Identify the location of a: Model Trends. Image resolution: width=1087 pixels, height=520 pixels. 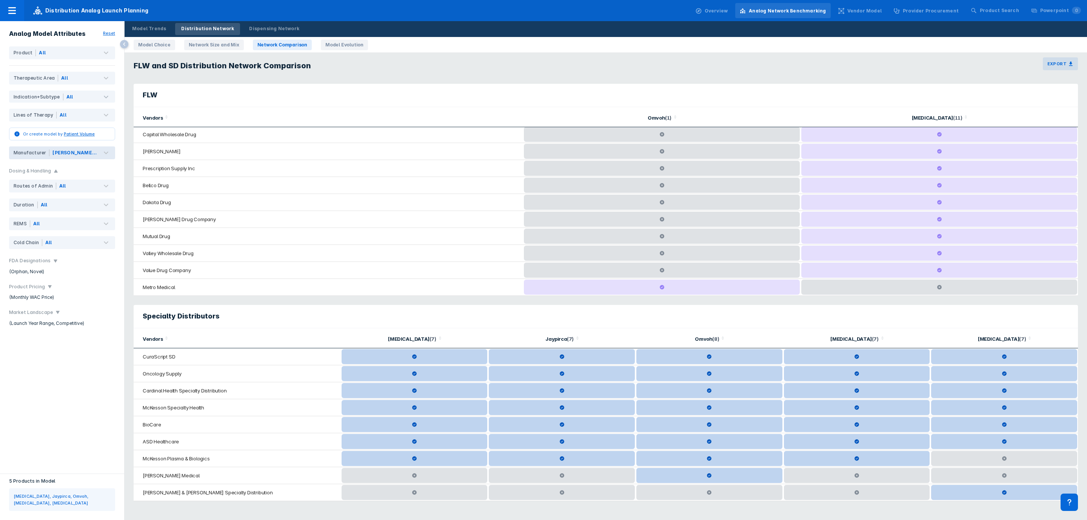
(149, 29).